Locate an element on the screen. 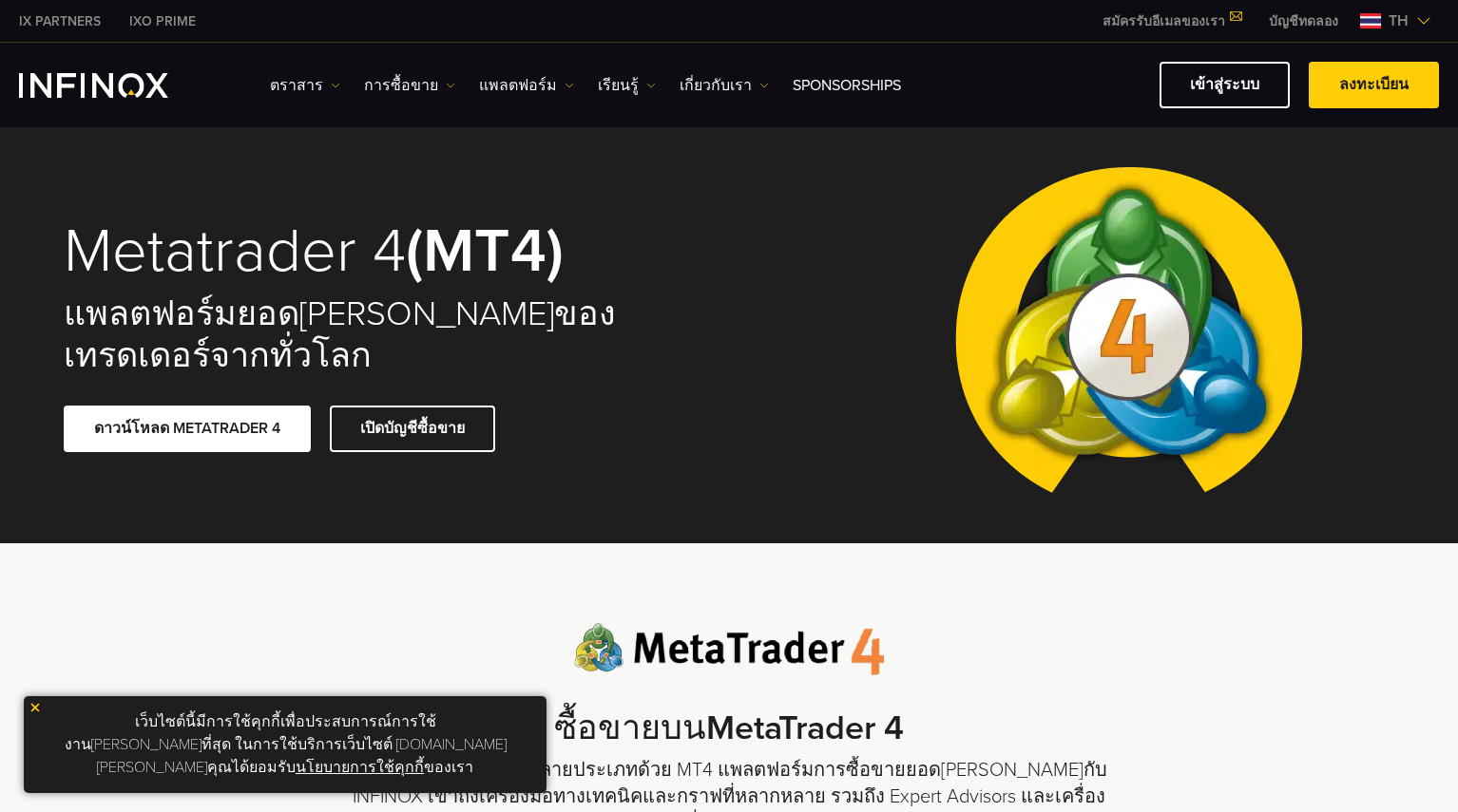 This screenshot has height=812, width=1458. a: INFINOX MENU is located at coordinates (1303, 20).